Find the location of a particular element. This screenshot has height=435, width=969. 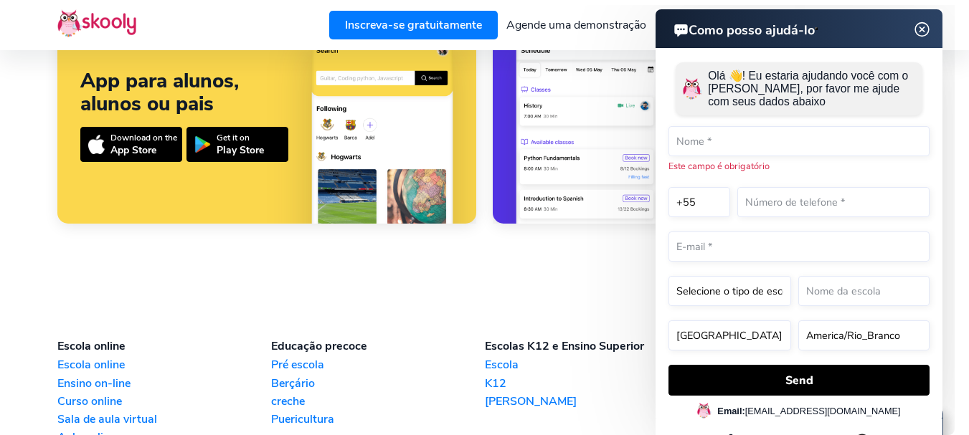

a: Sala de aula virtual is located at coordinates (164, 419).